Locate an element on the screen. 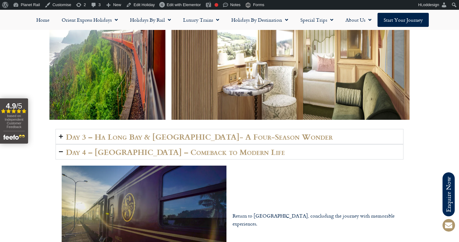  span: oddesign is located at coordinates (431, 5).